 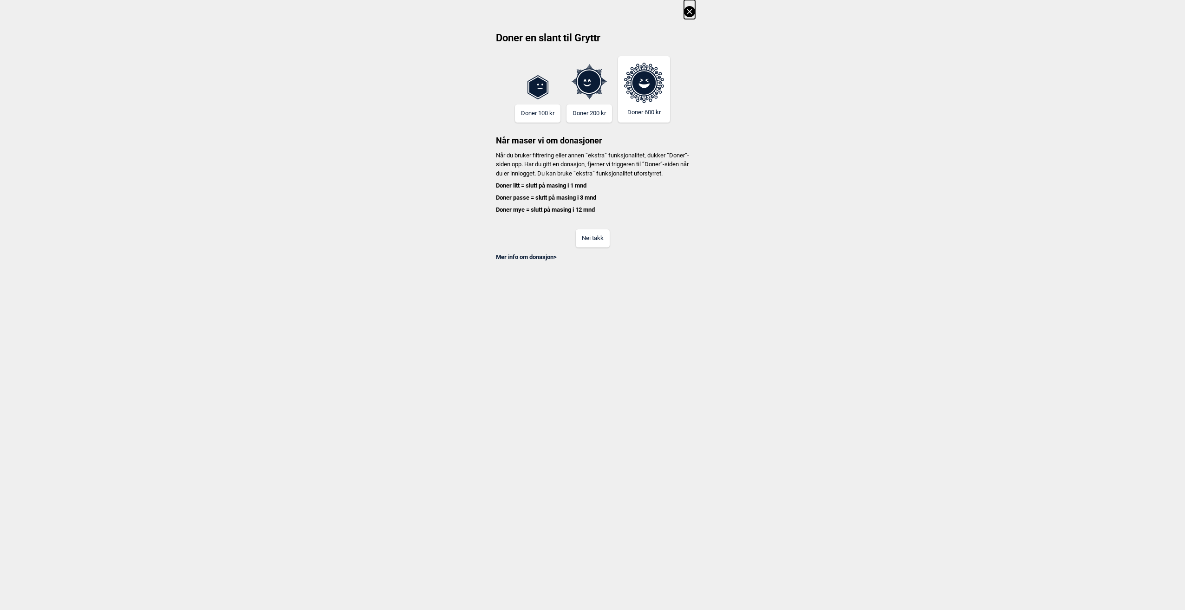 What do you see at coordinates (593, 41) in the screenshot?
I see `h2: Doner en slant til Gryttr` at bounding box center [593, 41].